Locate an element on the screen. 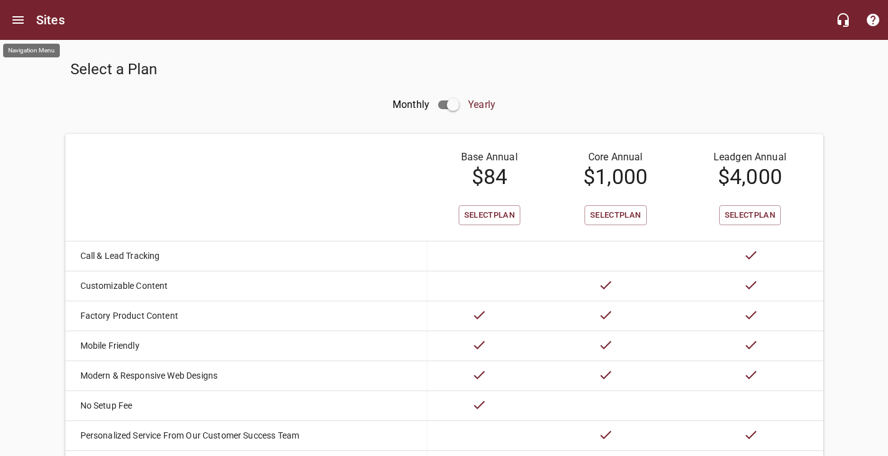 This screenshot has height=456, width=888. button: Live Chat is located at coordinates (843, 20).